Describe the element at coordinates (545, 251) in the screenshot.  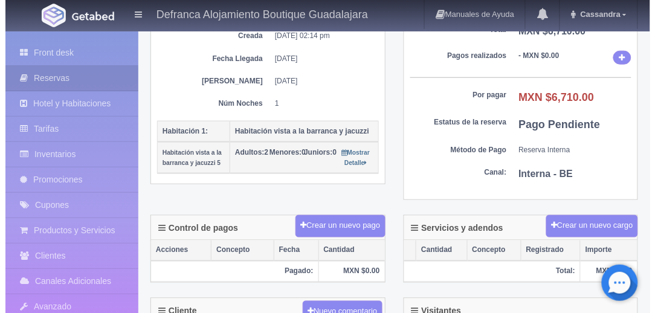
I see `th: Registrado` at that location.